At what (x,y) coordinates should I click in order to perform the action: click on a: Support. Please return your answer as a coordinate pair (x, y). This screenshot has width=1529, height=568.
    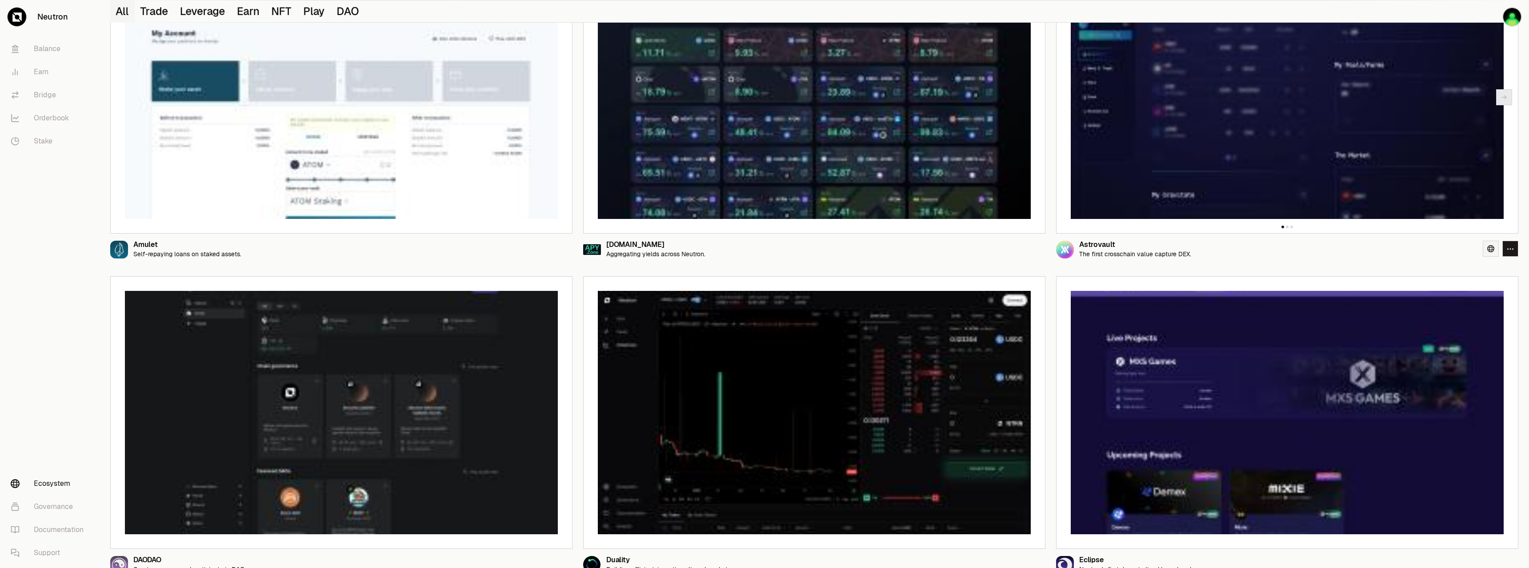
    Looking at the image, I should click on (50, 553).